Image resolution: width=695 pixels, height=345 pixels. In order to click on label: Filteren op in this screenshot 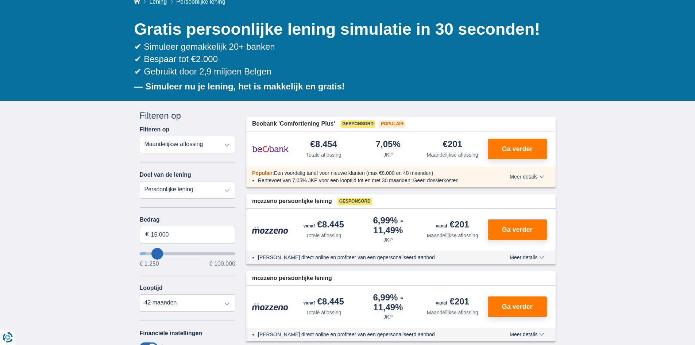, I will do `click(155, 130)`.